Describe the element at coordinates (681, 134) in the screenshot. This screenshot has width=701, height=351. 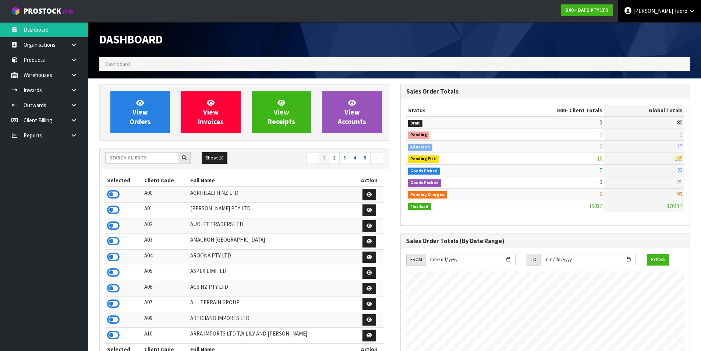
I see `span: 9` at that location.